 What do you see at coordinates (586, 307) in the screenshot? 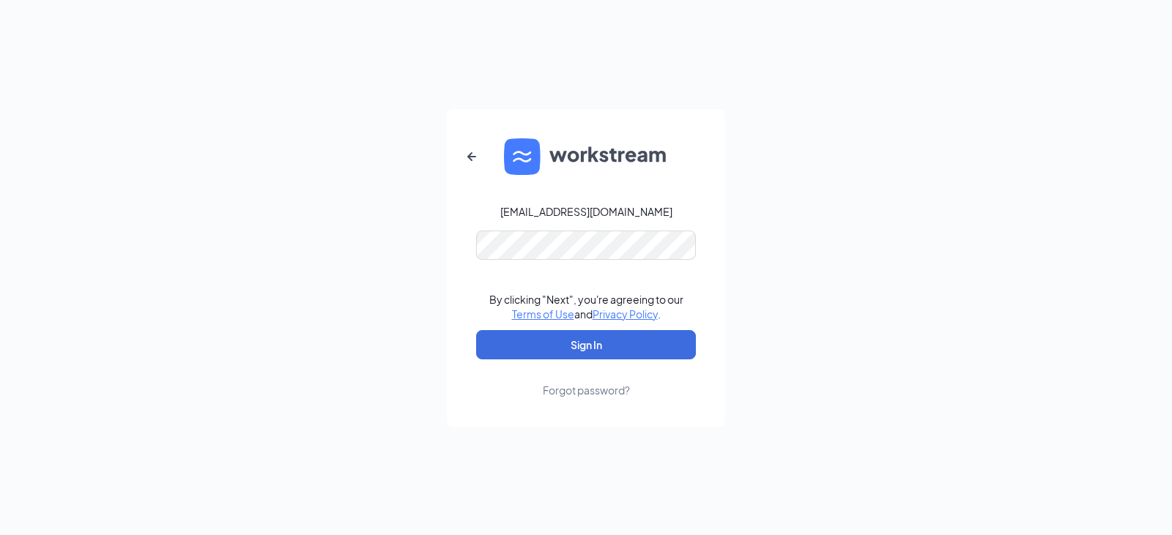
I see `div: By clicking "Next", you're agreeing to our and .` at bounding box center [586, 307].